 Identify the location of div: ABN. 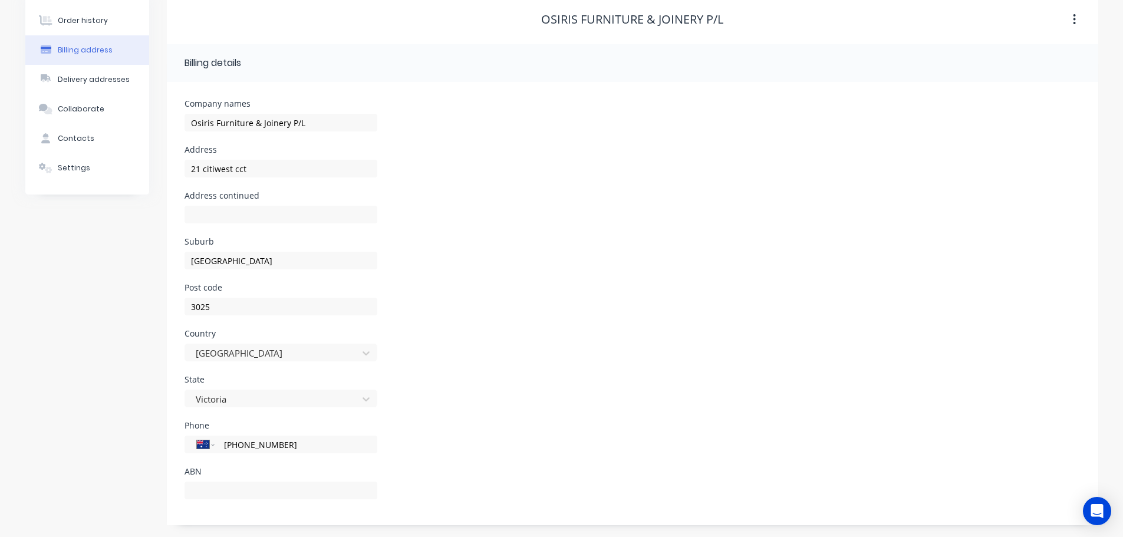
(281, 471).